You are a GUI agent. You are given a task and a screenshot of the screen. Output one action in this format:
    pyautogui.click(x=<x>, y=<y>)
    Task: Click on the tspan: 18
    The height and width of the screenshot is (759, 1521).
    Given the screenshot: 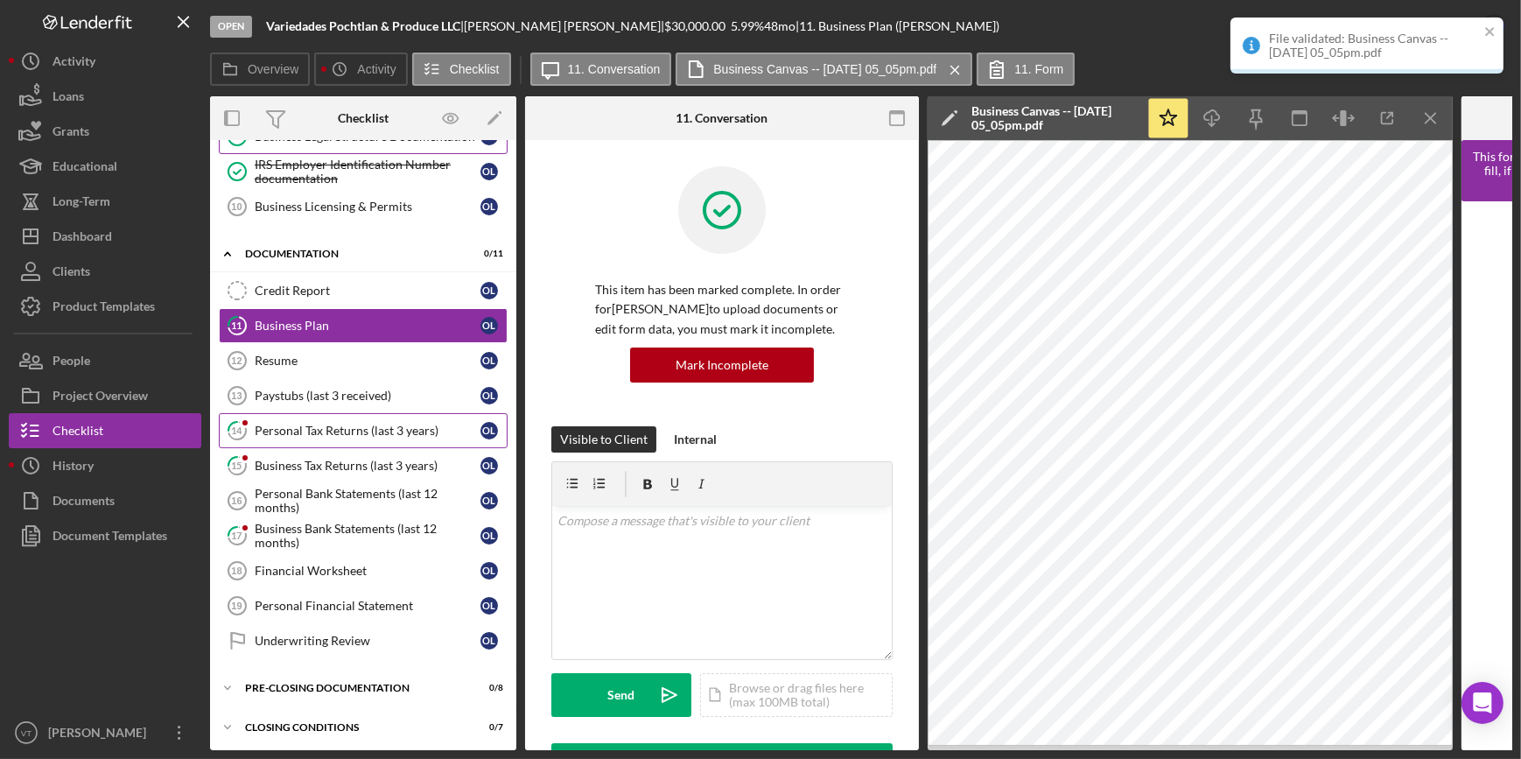 What is the action you would take?
    pyautogui.click(x=236, y=571)
    